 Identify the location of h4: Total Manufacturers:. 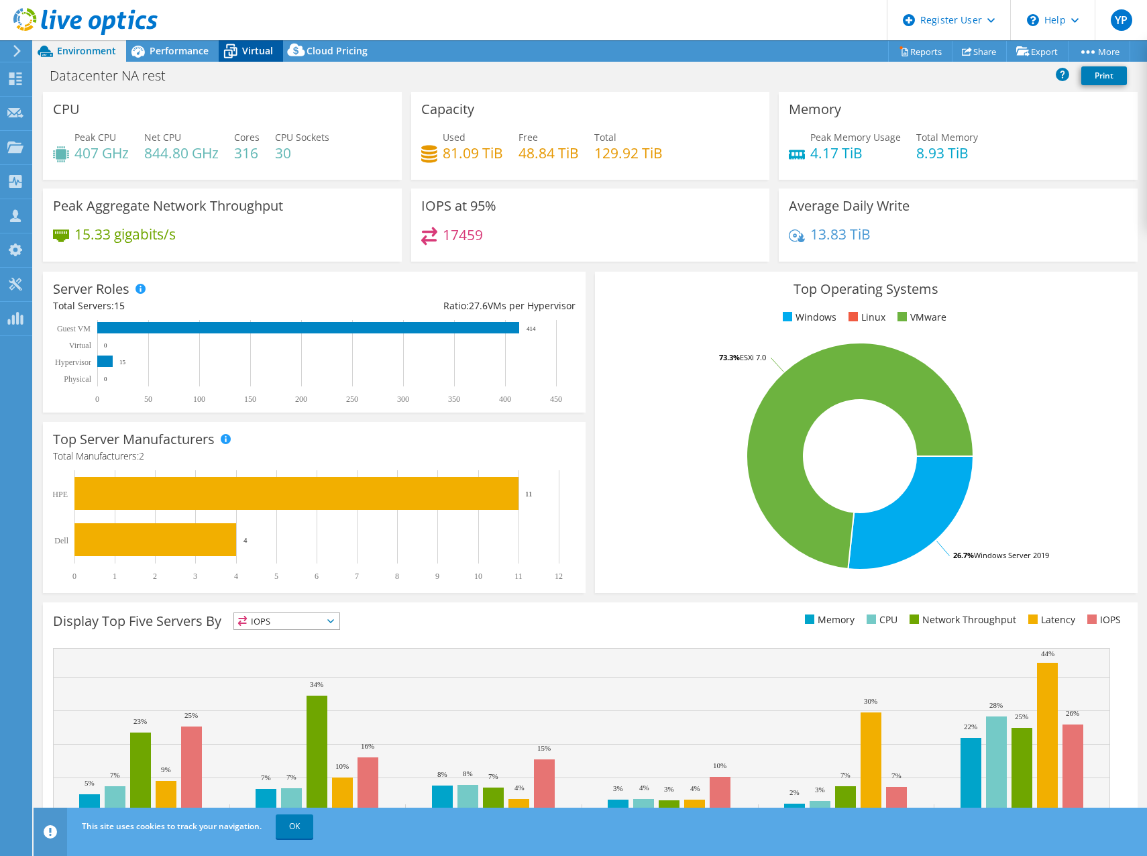
(314, 456).